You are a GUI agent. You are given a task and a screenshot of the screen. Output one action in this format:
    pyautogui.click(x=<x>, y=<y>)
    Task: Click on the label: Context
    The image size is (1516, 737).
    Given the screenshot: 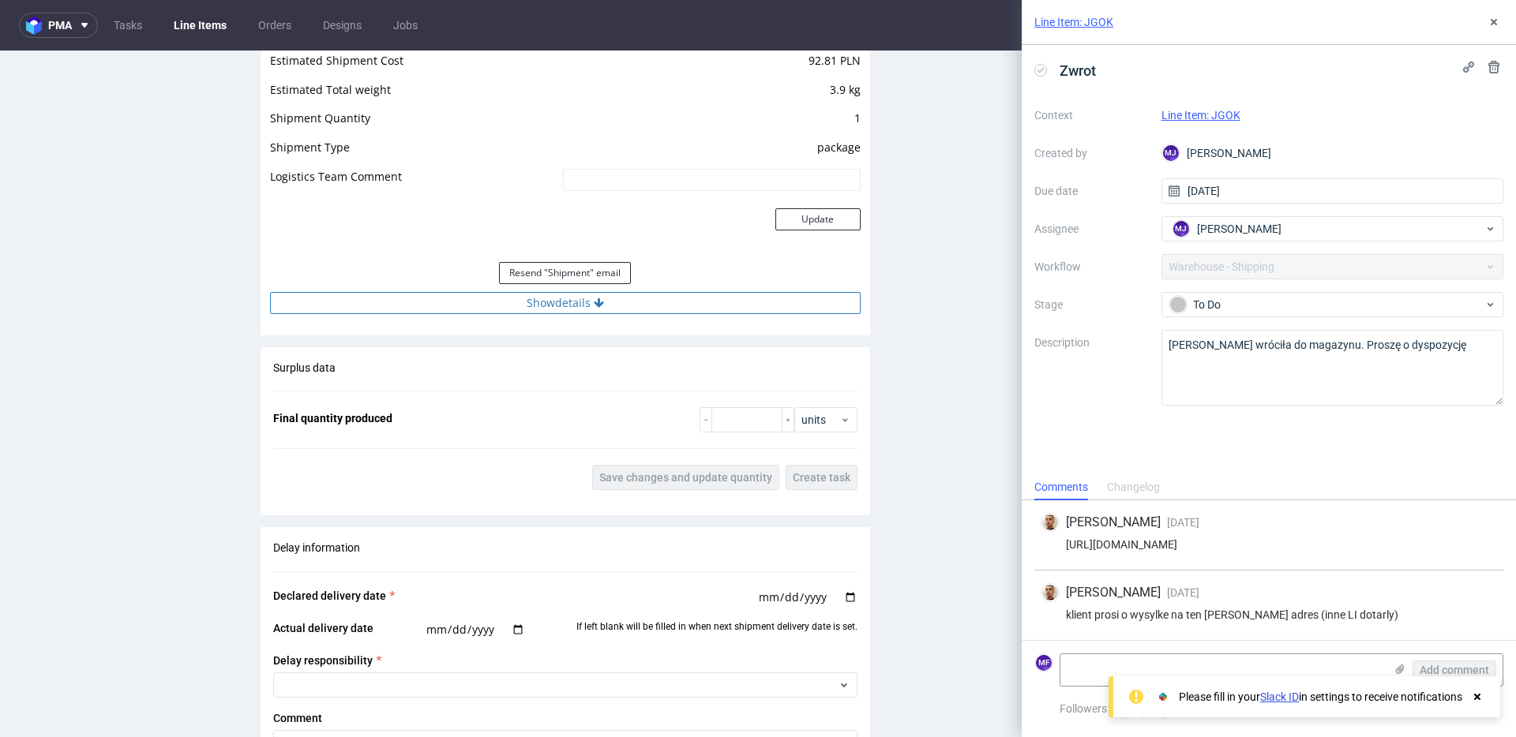 What is the action you would take?
    pyautogui.click(x=1091, y=115)
    